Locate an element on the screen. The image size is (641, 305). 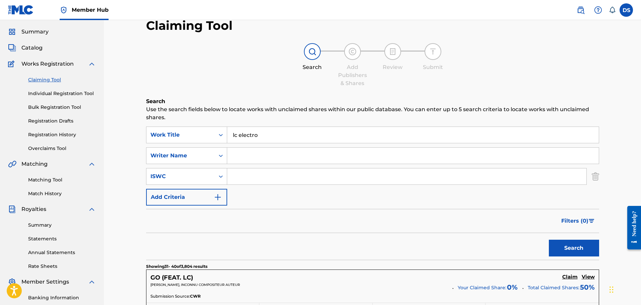
p: Showing 31 - 40 of 3,804 results is located at coordinates (177, 267).